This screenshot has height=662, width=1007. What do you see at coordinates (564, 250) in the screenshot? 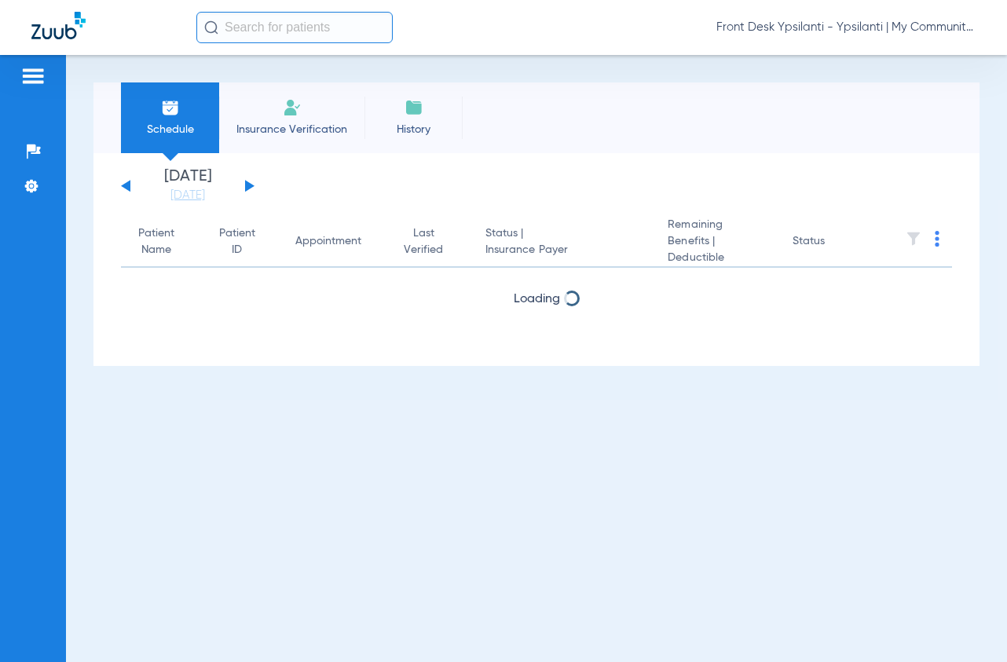
I see `span: Insurance Payer` at bounding box center [564, 250].